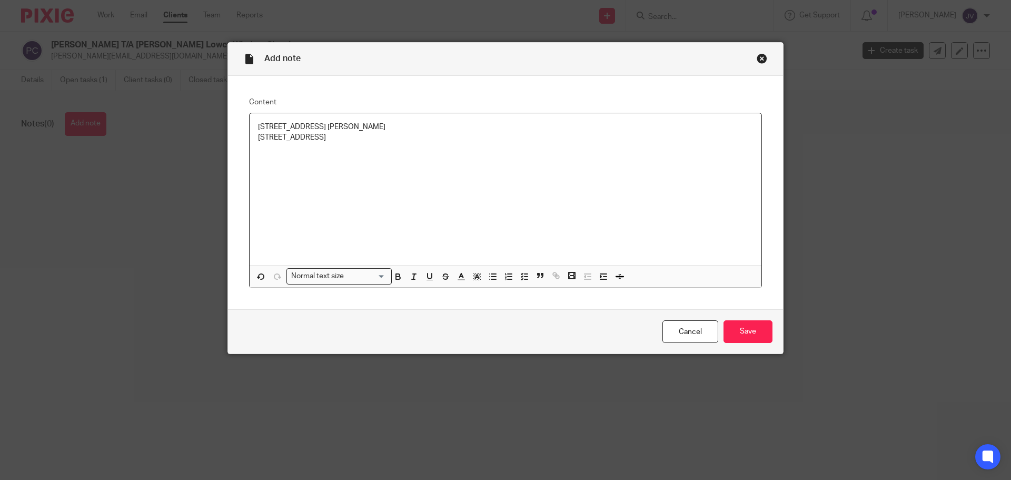 The height and width of the screenshot is (480, 1011). I want to click on span: Add note, so click(282, 58).